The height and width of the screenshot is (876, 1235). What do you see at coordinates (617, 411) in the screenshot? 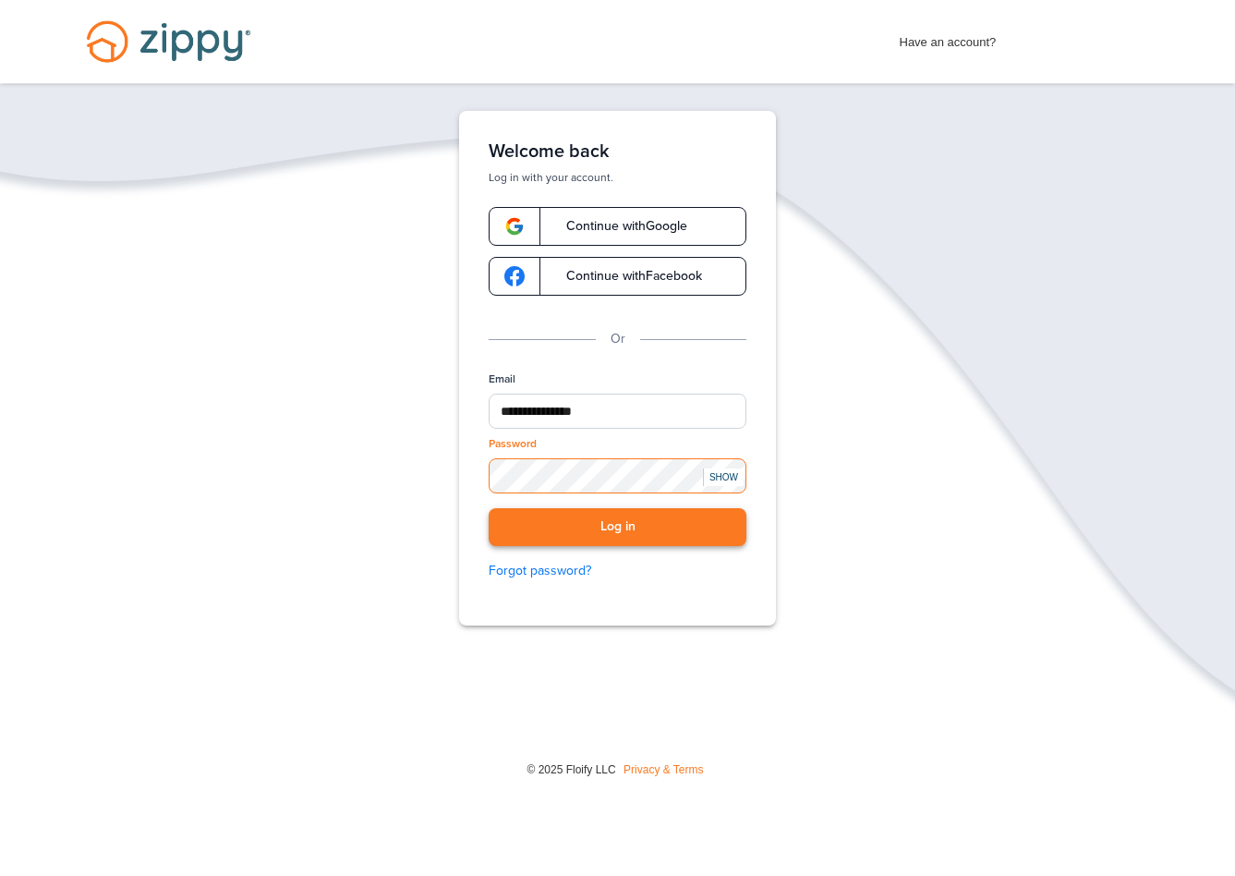
I see `input: Email` at bounding box center [617, 411].